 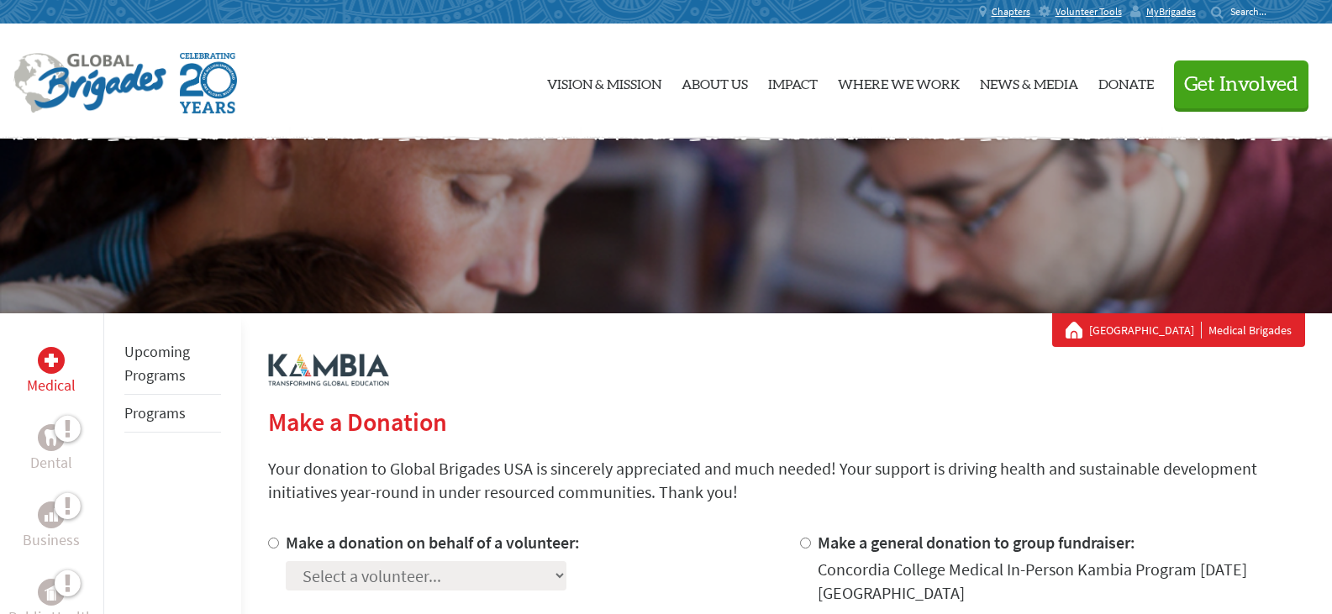 I want to click on a: Donate, so click(x=1126, y=81).